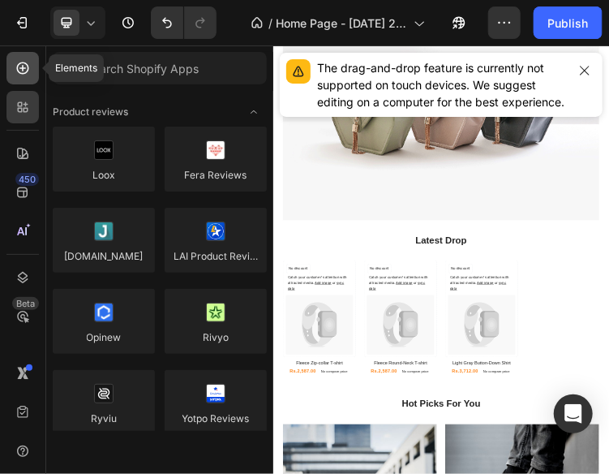 The width and height of the screenshot is (609, 474). I want to click on input: Search Shopify Apps, so click(160, 68).